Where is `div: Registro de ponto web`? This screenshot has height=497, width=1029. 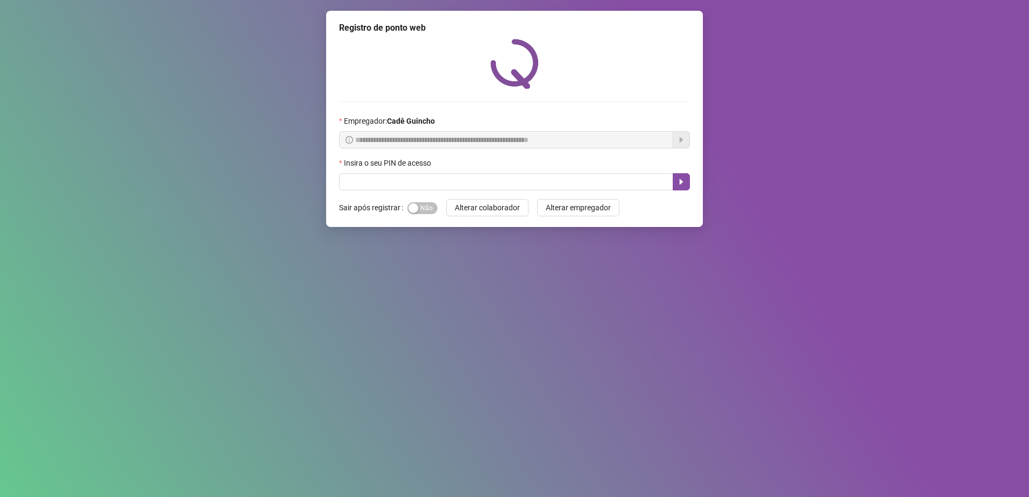 div: Registro de ponto web is located at coordinates (514, 28).